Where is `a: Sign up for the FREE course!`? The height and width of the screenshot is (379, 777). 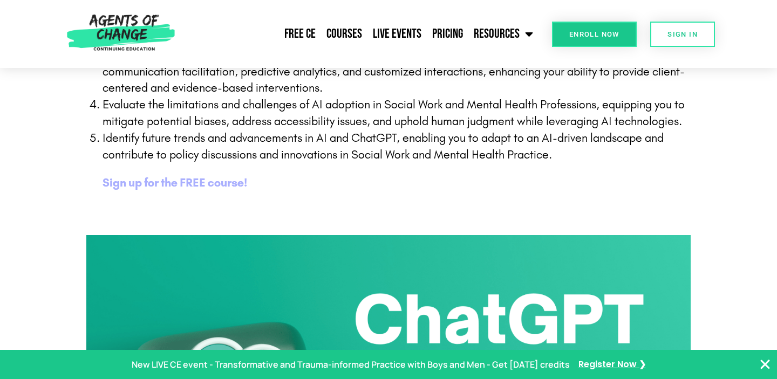 a: Sign up for the FREE course! is located at coordinates (175, 183).